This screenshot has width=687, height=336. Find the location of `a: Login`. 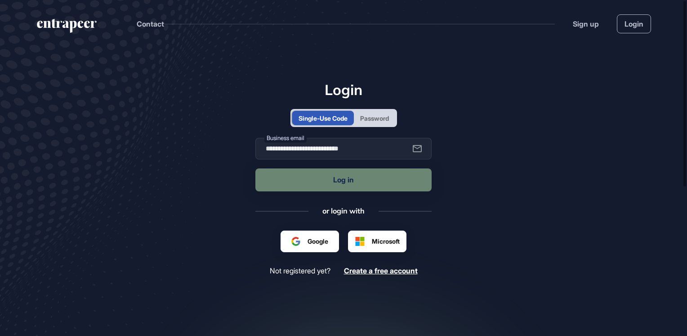

a: Login is located at coordinates (634, 24).